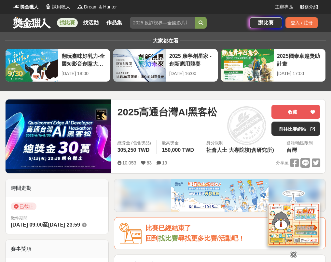  Describe the element at coordinates (29, 7) in the screenshot. I see `span: 獎金獵人` at that location.